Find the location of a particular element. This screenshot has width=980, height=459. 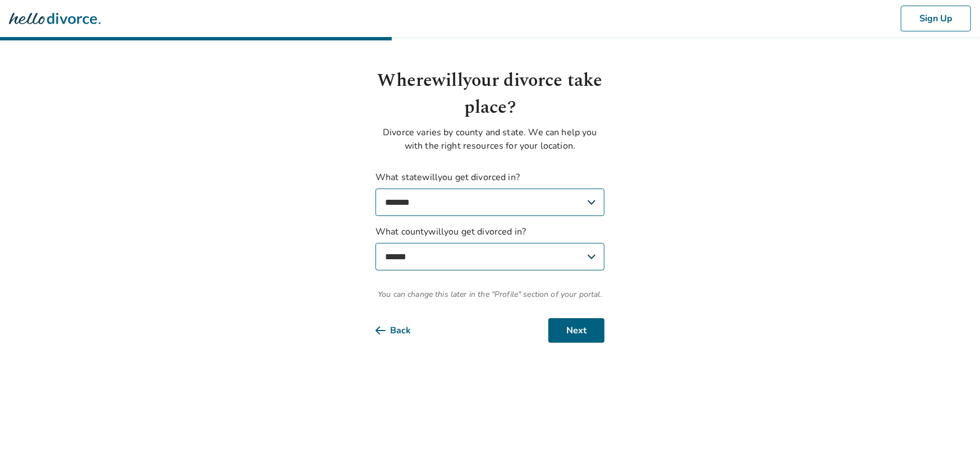

h1: Where will your divorce take place? is located at coordinates (490, 94).